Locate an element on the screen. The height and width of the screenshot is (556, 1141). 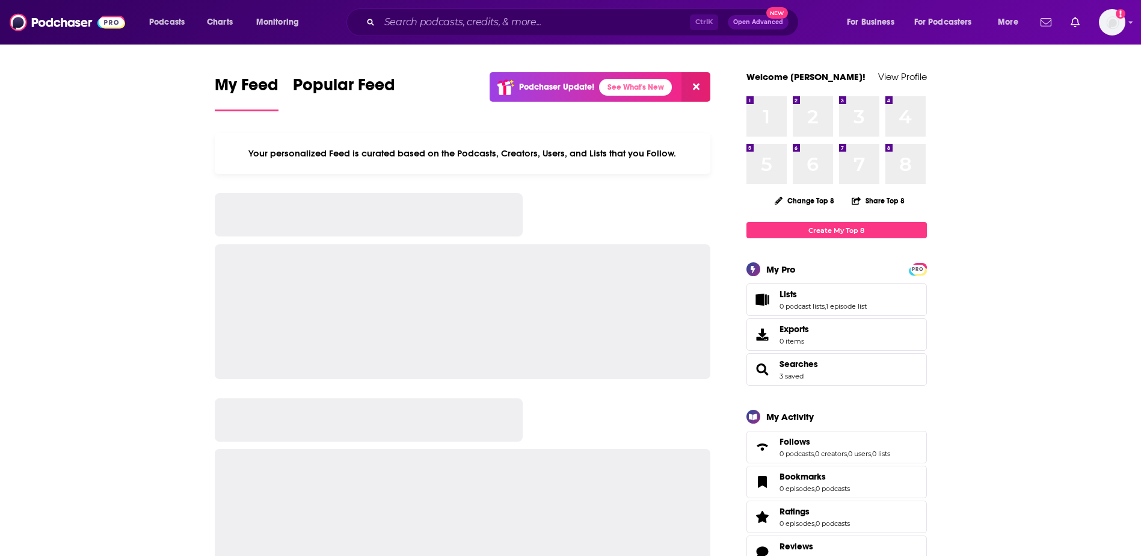
div: My Activity is located at coordinates (790, 416).